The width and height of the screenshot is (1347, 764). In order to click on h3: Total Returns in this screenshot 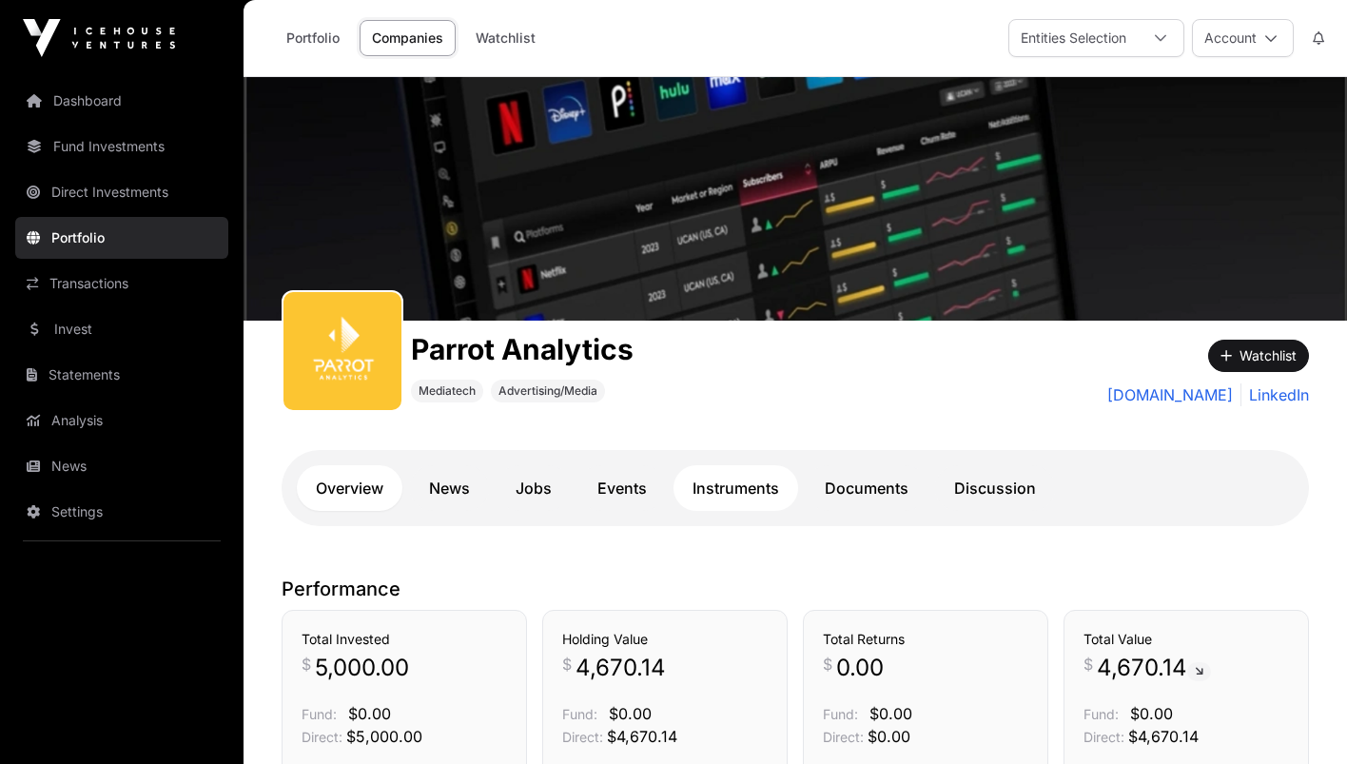, I will do `click(925, 639)`.